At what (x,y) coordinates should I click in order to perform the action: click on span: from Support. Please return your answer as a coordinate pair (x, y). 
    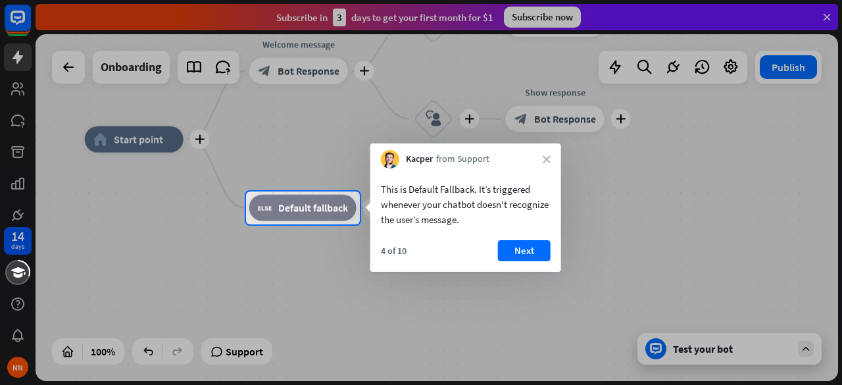
    Looking at the image, I should click on (463, 159).